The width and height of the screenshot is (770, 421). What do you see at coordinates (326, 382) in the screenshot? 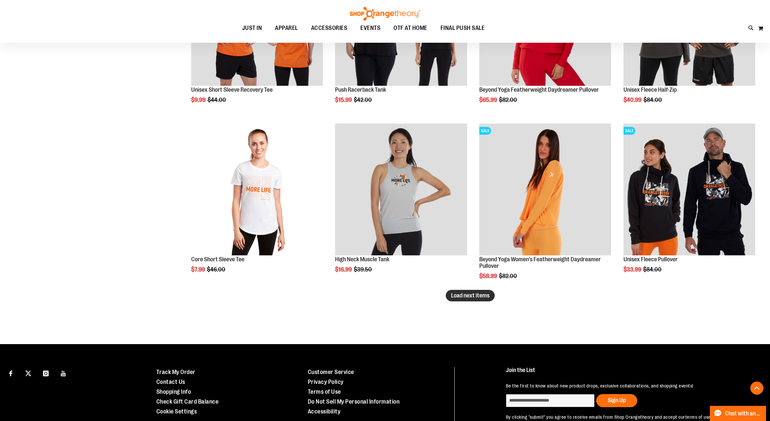
I see `a: Privacy Policy` at bounding box center [326, 382].